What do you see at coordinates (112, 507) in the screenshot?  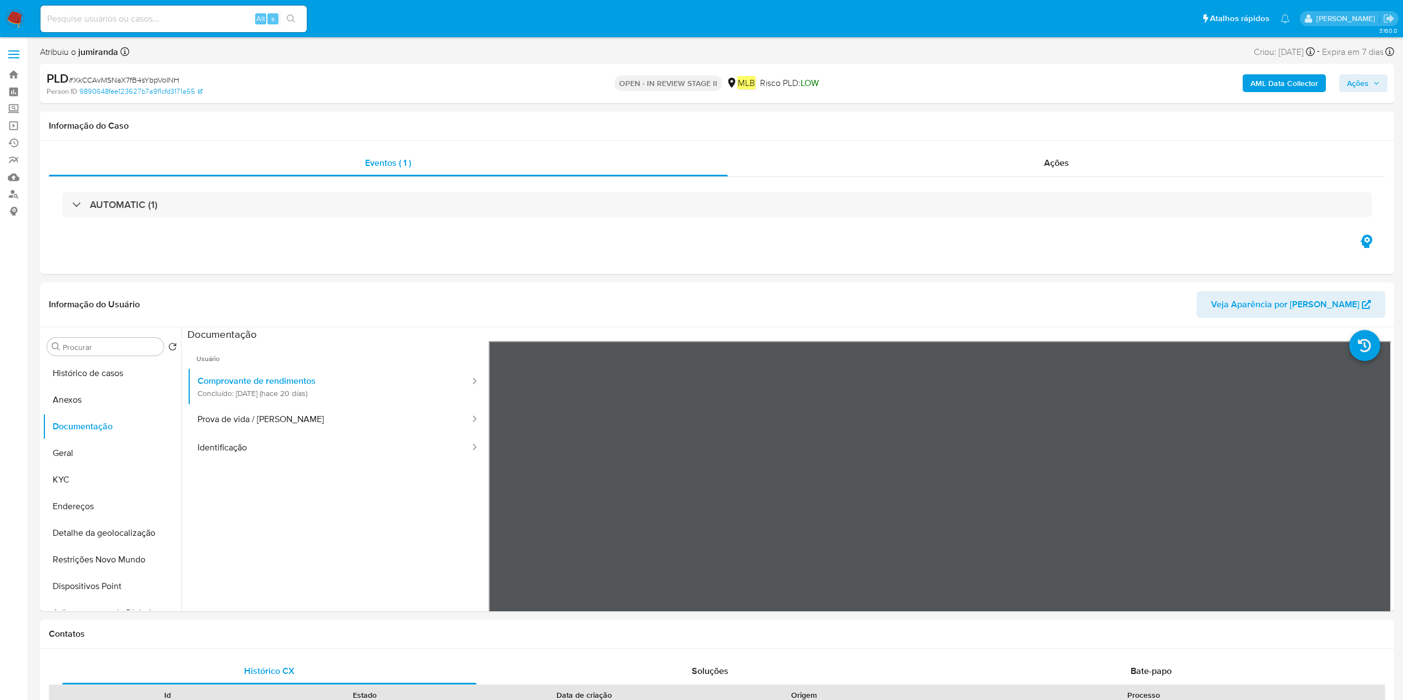 I see `button: Endereços` at bounding box center [112, 507].